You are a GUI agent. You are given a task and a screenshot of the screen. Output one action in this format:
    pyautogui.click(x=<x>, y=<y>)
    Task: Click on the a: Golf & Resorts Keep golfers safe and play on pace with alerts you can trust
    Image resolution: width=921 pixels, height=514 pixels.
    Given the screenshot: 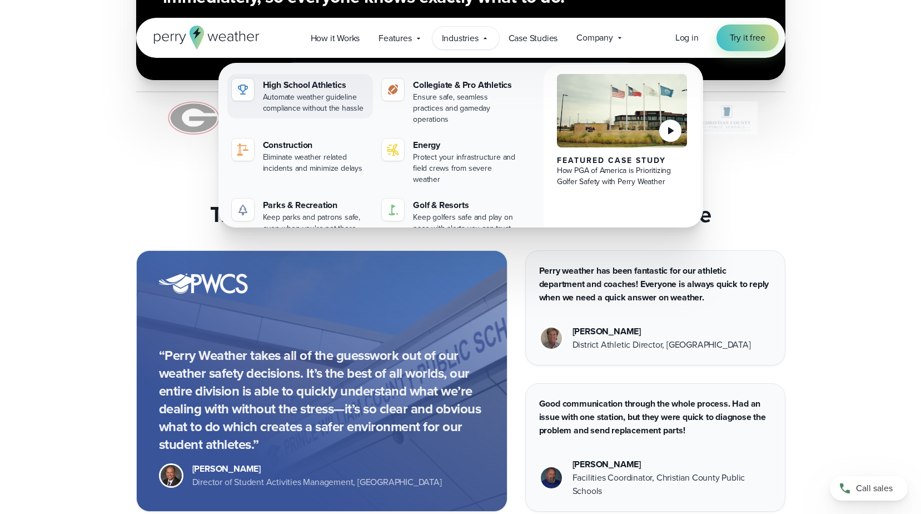 What is the action you would take?
    pyautogui.click(x=450, y=216)
    